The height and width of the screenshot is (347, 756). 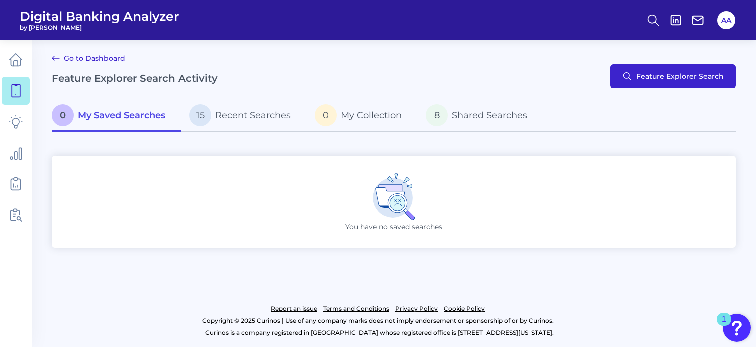 I want to click on span: Recent Searches, so click(x=253, y=116).